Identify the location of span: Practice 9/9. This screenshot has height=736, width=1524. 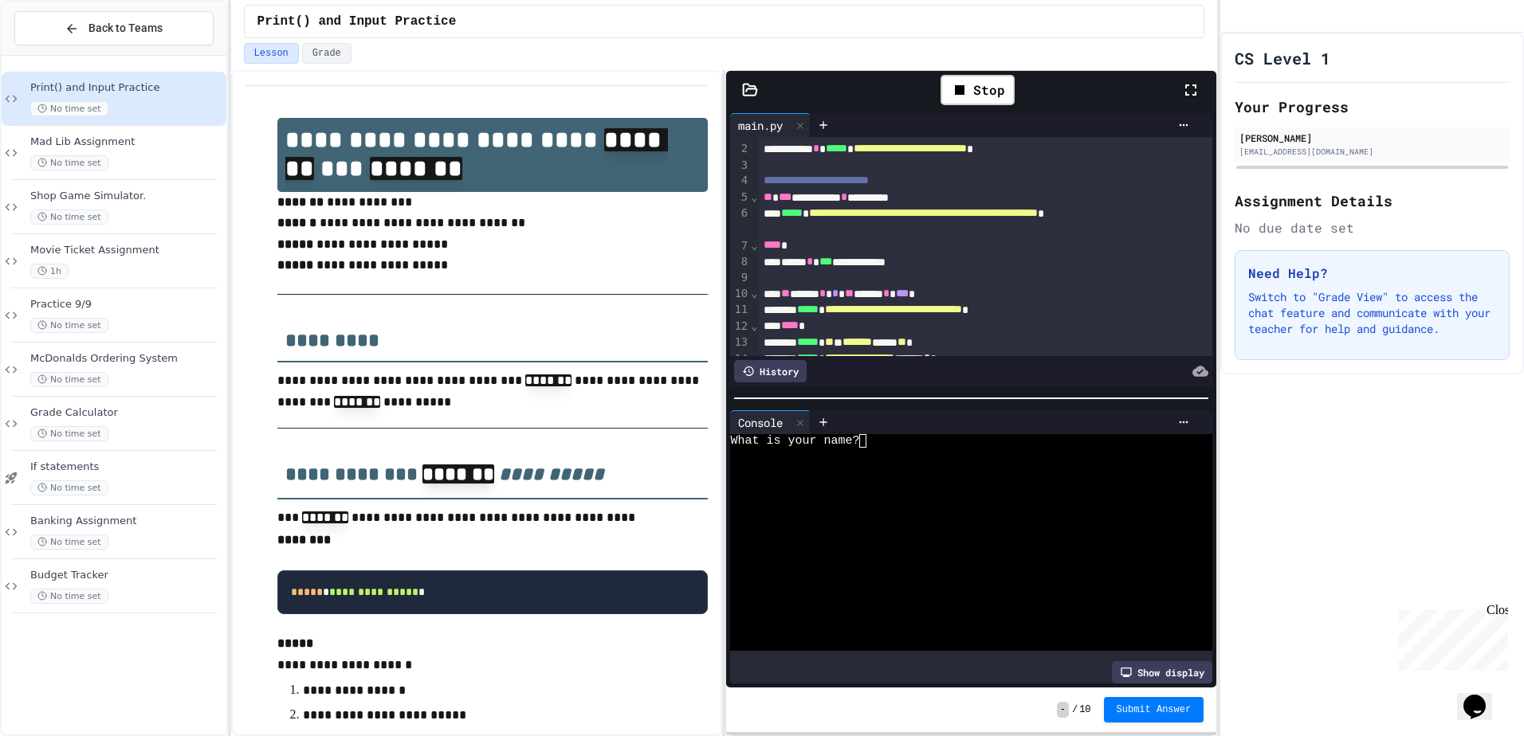
(127, 304).